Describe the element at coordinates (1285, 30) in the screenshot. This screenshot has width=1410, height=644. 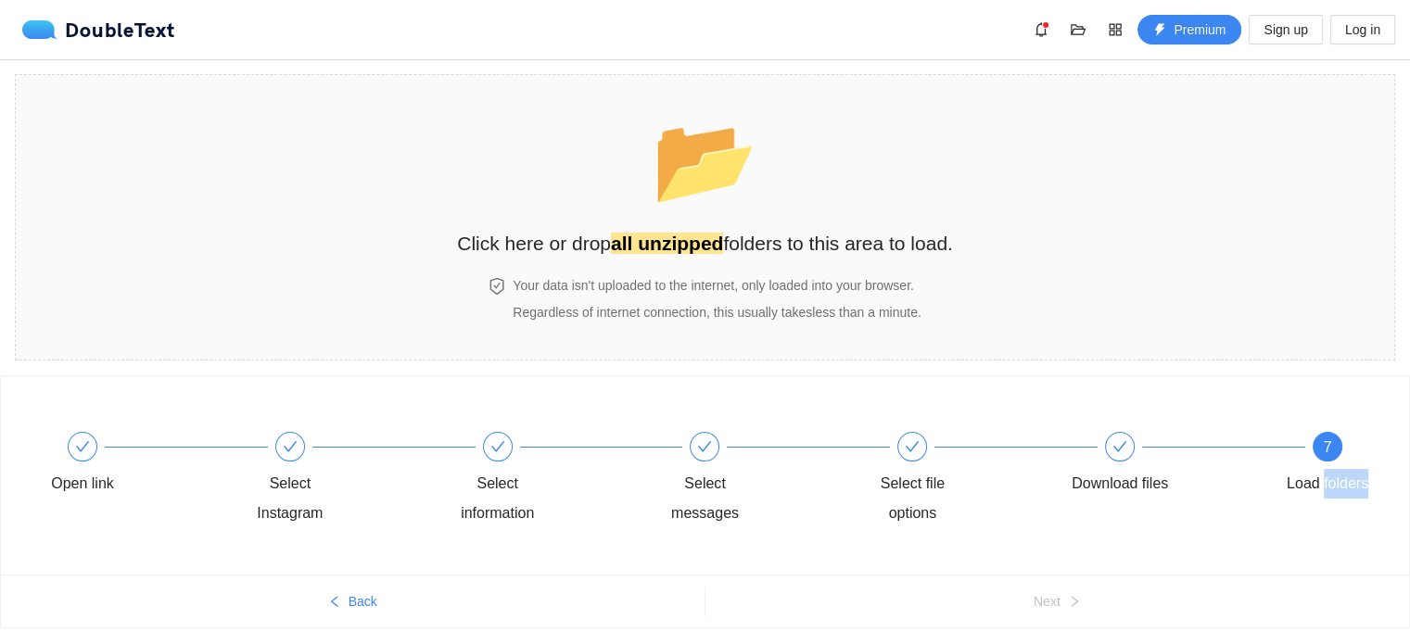
I see `button: Sign up` at that location.